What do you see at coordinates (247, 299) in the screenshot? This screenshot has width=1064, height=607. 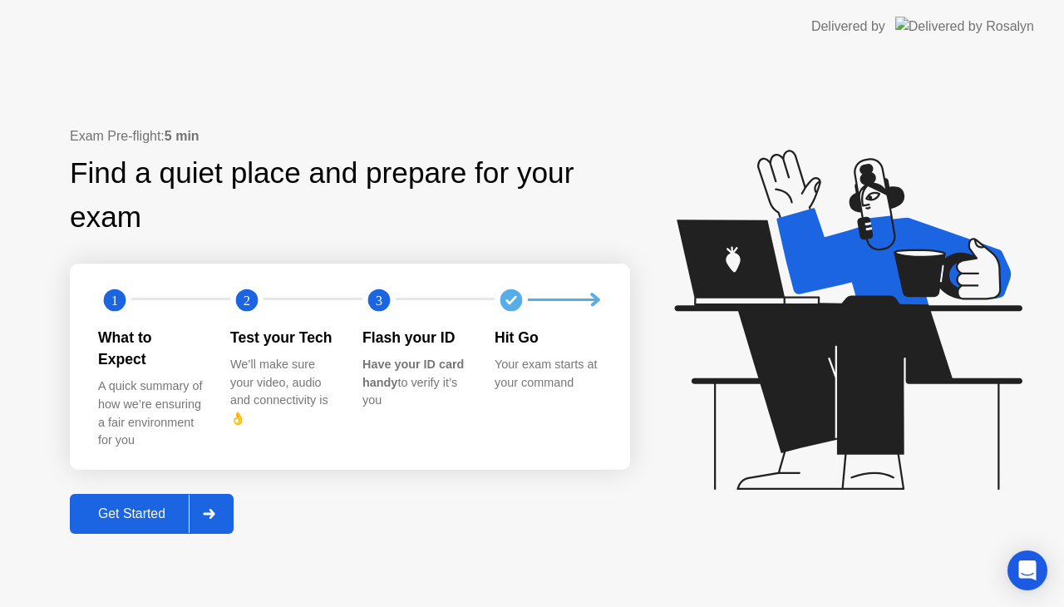 I see `text: 2` at bounding box center [247, 299].